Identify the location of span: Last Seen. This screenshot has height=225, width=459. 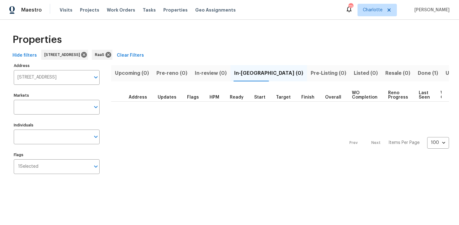
(425, 95).